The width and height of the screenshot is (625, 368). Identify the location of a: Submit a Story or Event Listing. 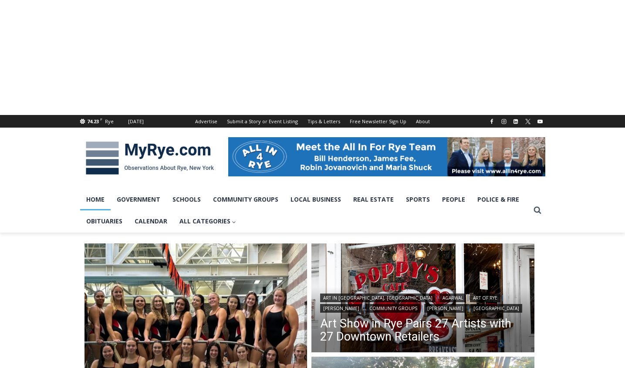
(262, 121).